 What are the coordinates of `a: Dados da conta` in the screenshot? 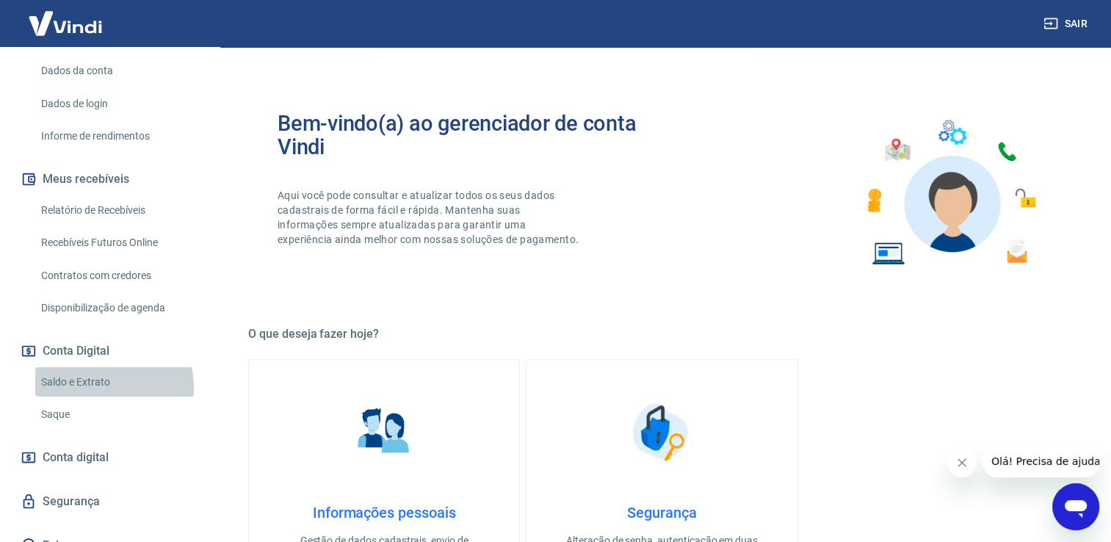 It's located at (118, 70).